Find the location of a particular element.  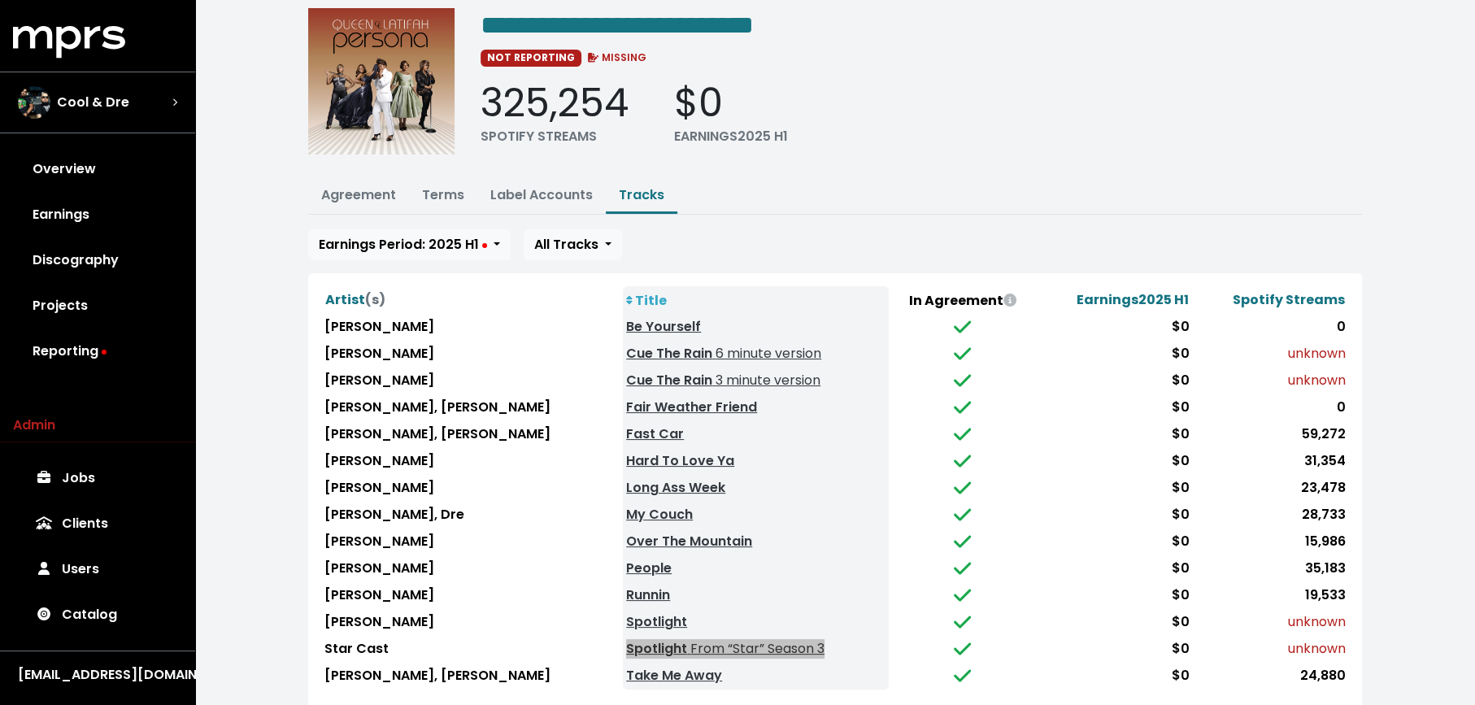

a: Over The Mountain is located at coordinates (689, 541).